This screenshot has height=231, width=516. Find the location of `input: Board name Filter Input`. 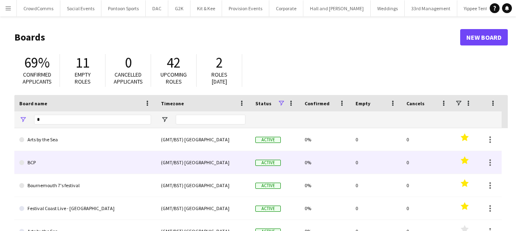

input: Board name Filter Input is located at coordinates (92, 120).